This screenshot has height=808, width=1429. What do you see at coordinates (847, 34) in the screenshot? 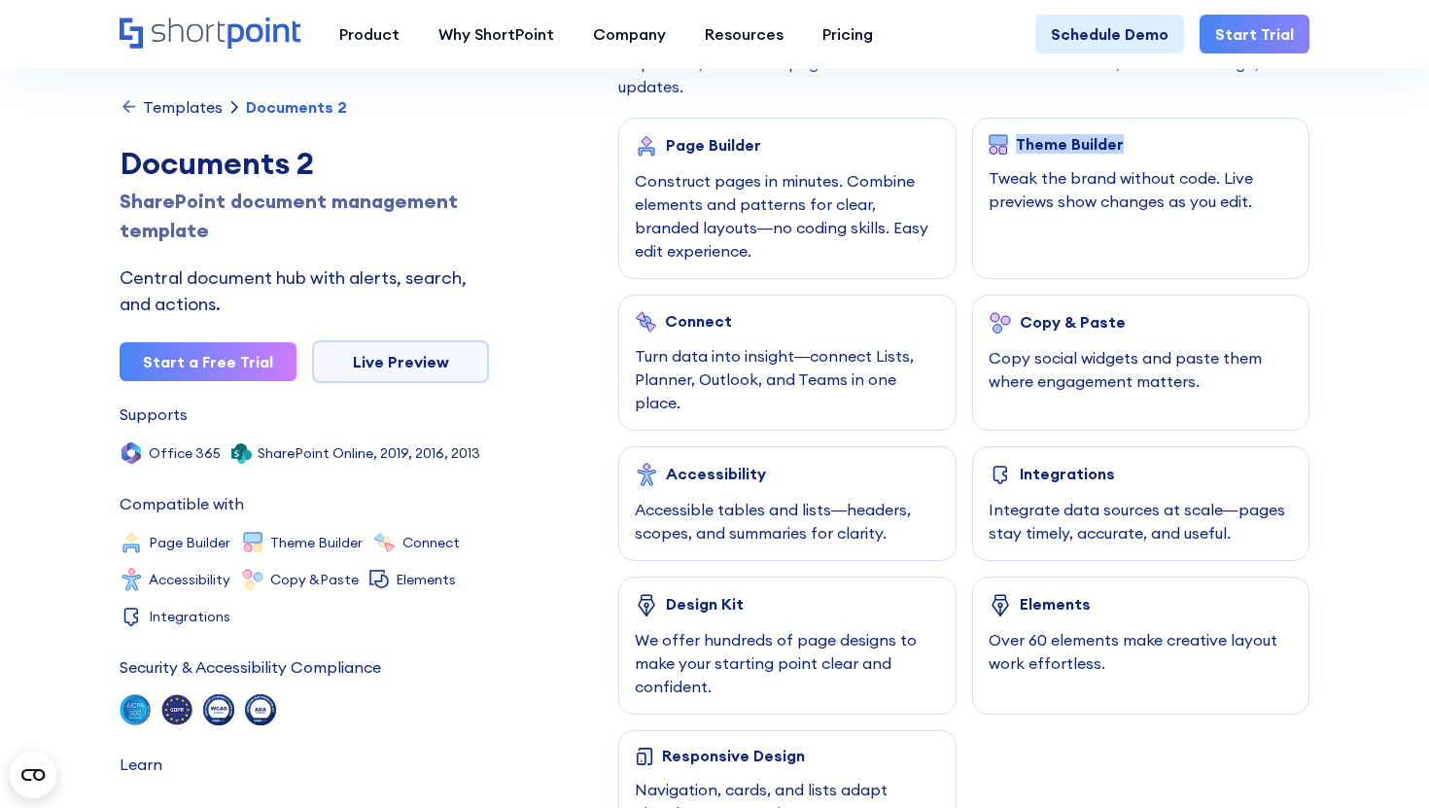
I see `a: Pricing` at bounding box center [847, 34].